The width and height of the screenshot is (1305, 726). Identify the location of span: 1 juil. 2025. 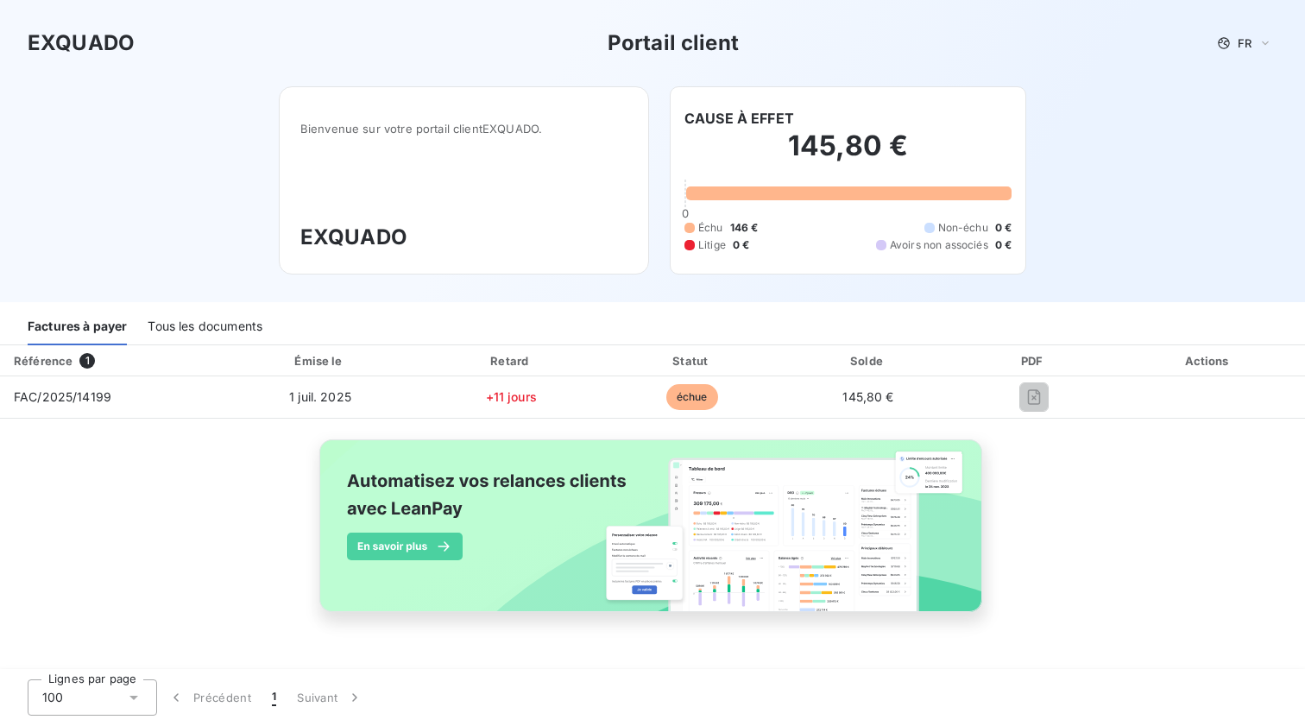
(320, 396).